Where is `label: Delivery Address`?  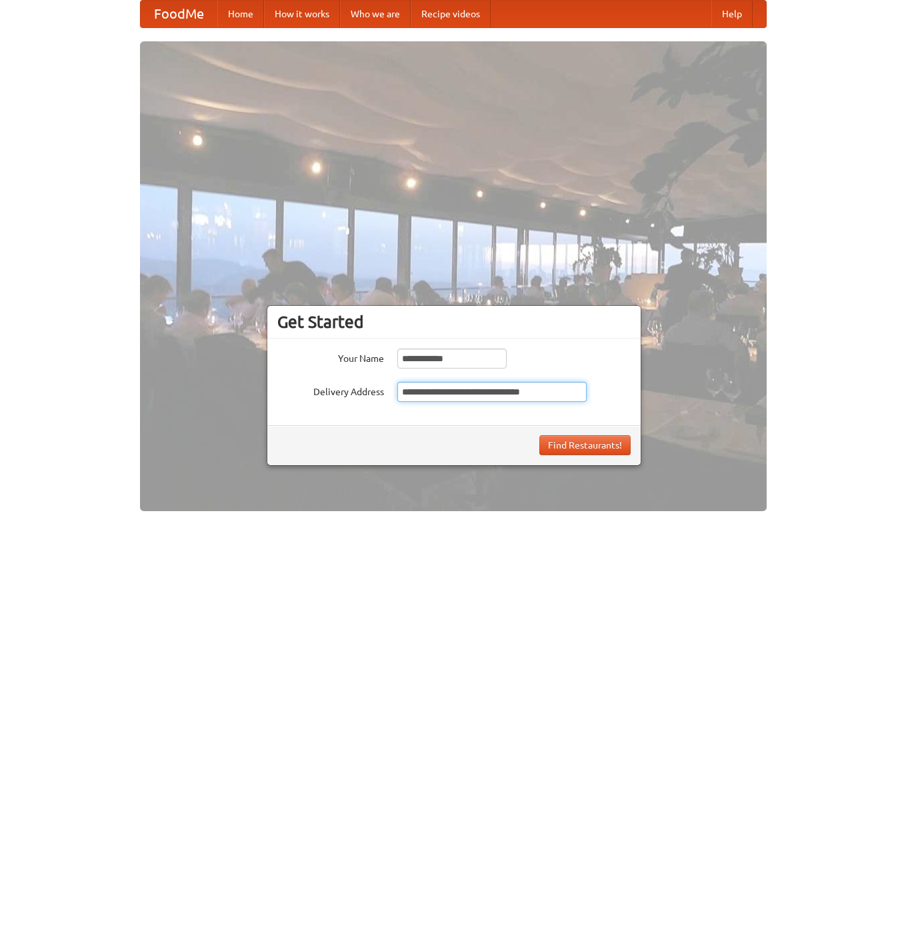
label: Delivery Address is located at coordinates (330, 390).